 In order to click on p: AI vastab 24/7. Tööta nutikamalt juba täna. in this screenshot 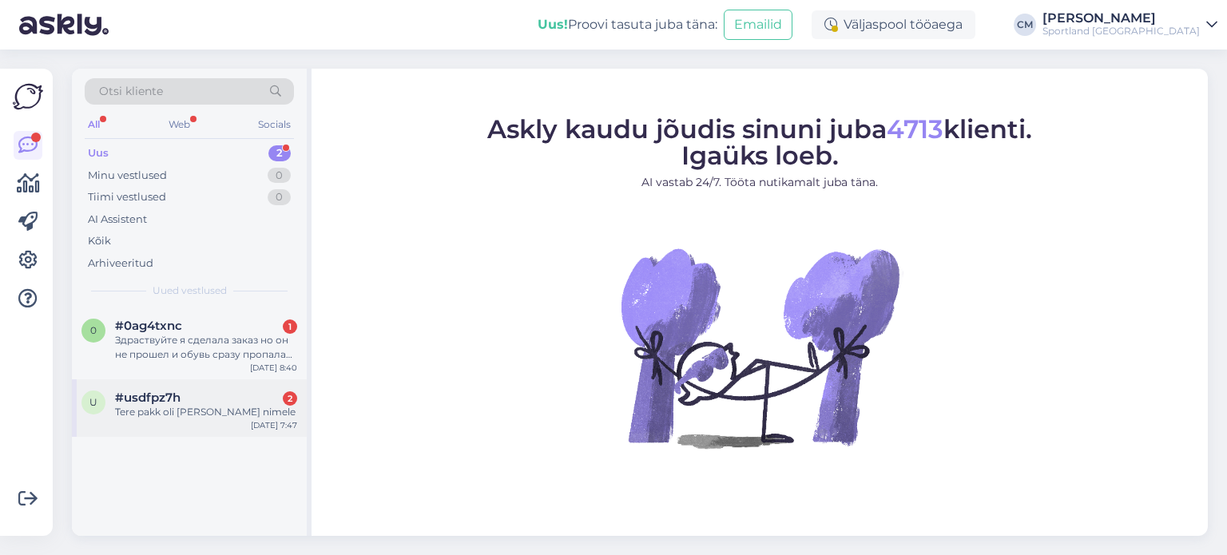, I will do `click(760, 182)`.